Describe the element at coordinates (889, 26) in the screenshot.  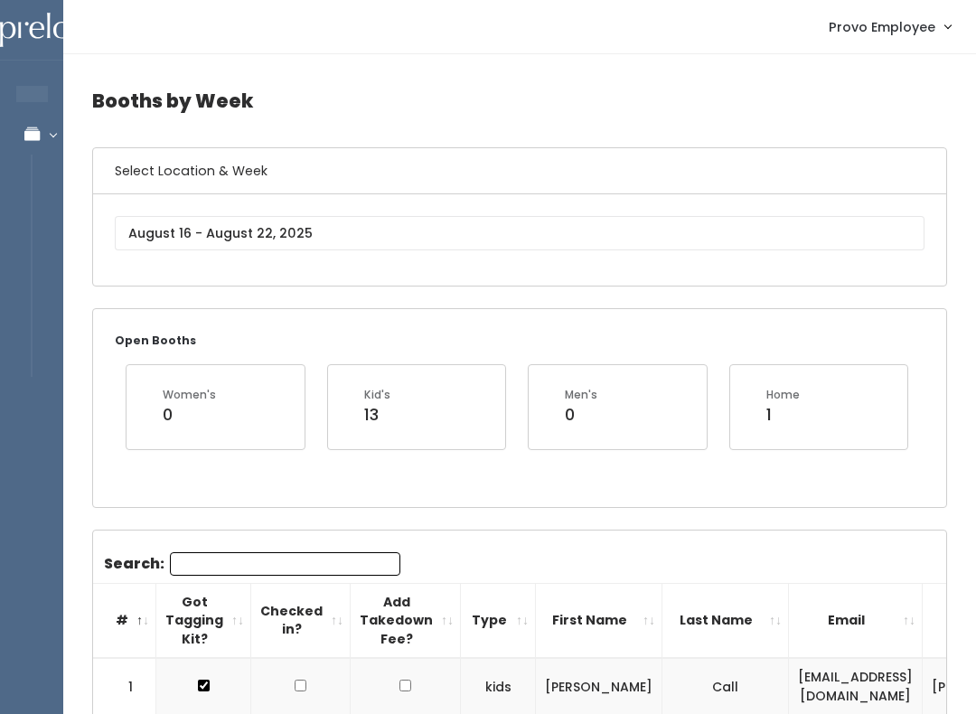
I see `a: Provo Employee` at that location.